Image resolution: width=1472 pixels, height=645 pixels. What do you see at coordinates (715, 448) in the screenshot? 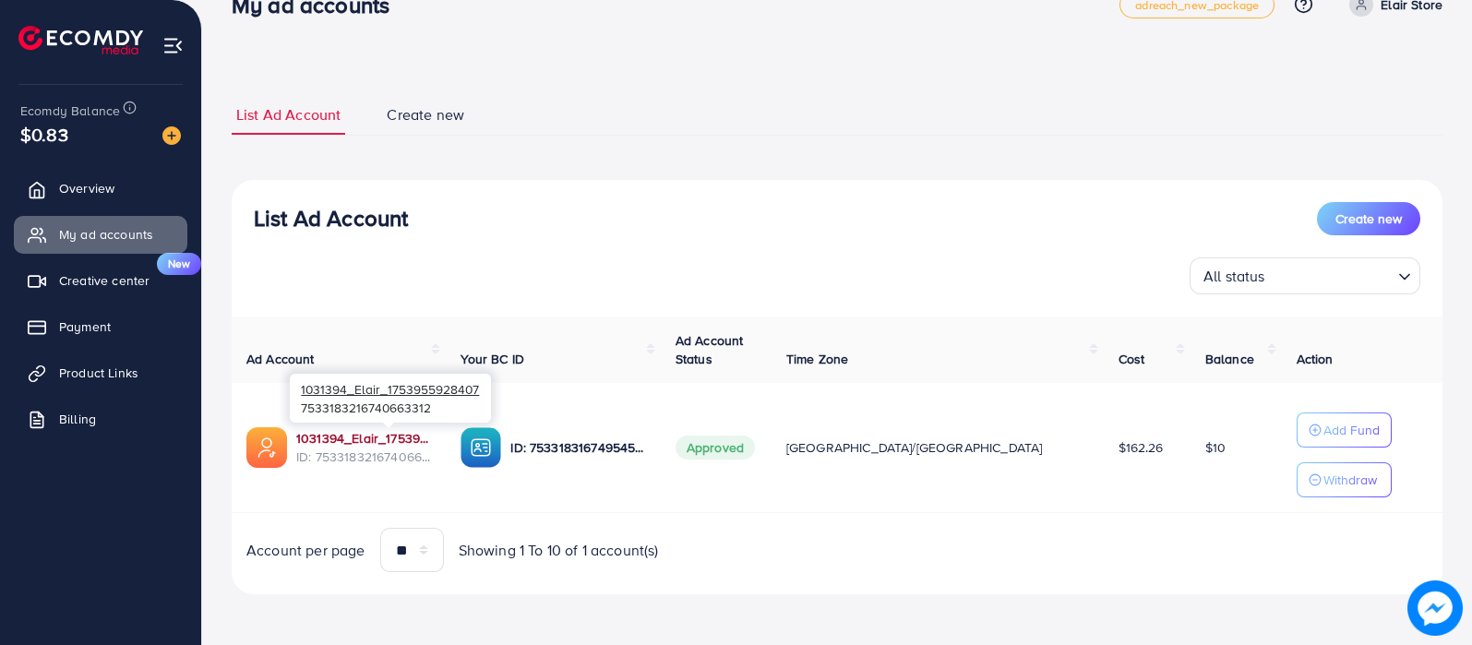
I see `span: Approved` at bounding box center [715, 448].